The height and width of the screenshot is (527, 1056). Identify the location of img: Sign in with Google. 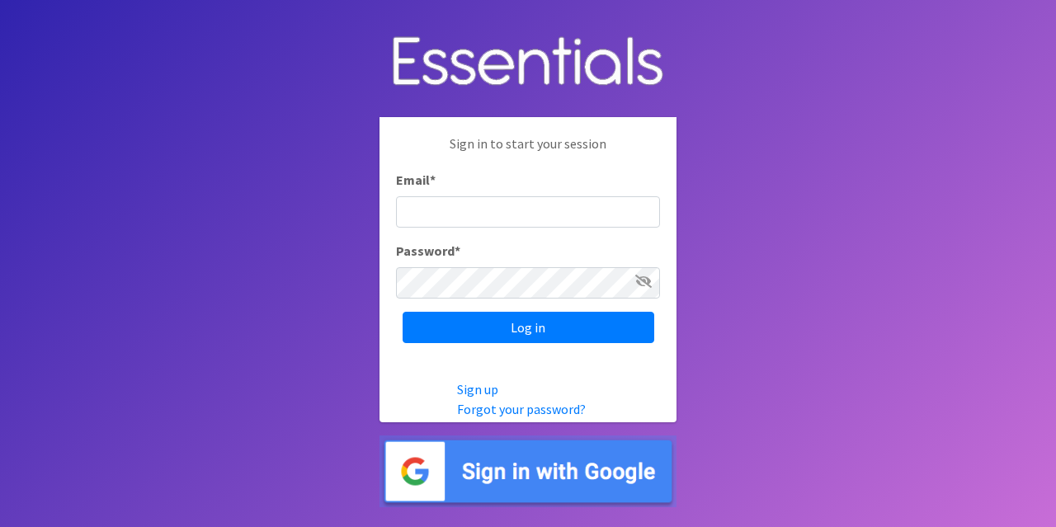
(528, 471).